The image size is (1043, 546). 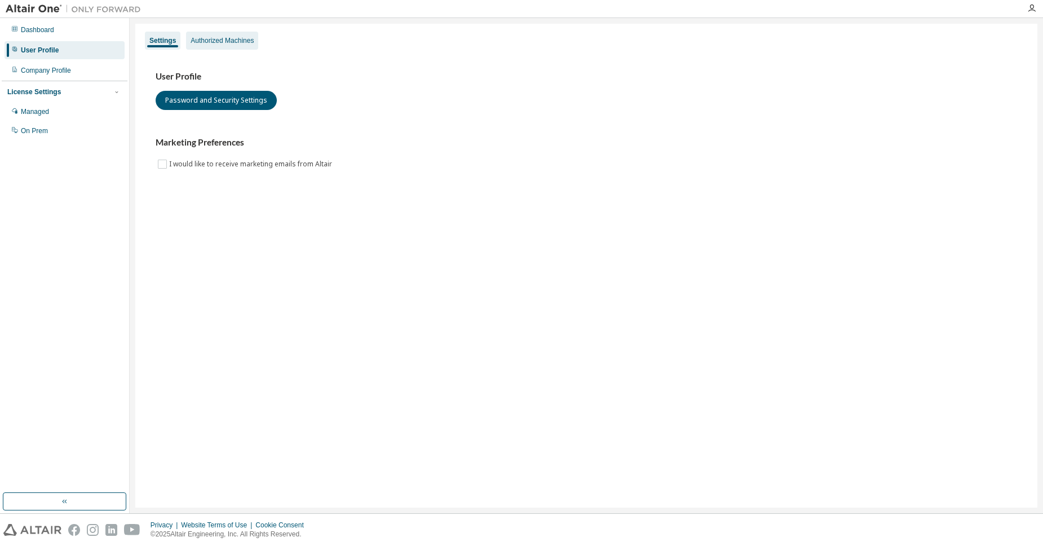 I want to click on div: User Profile, so click(x=39, y=50).